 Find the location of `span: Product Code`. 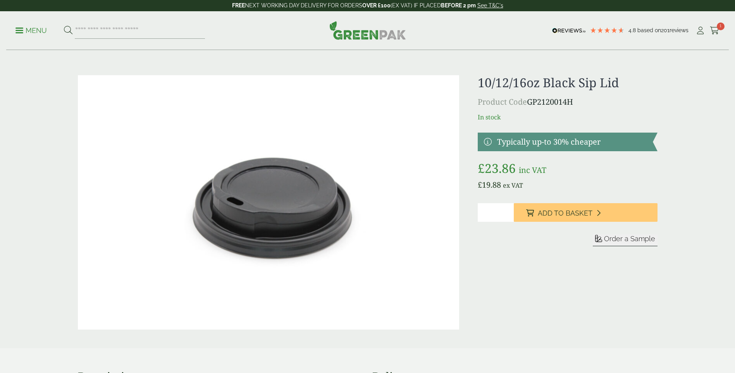

span: Product Code is located at coordinates (502, 101).